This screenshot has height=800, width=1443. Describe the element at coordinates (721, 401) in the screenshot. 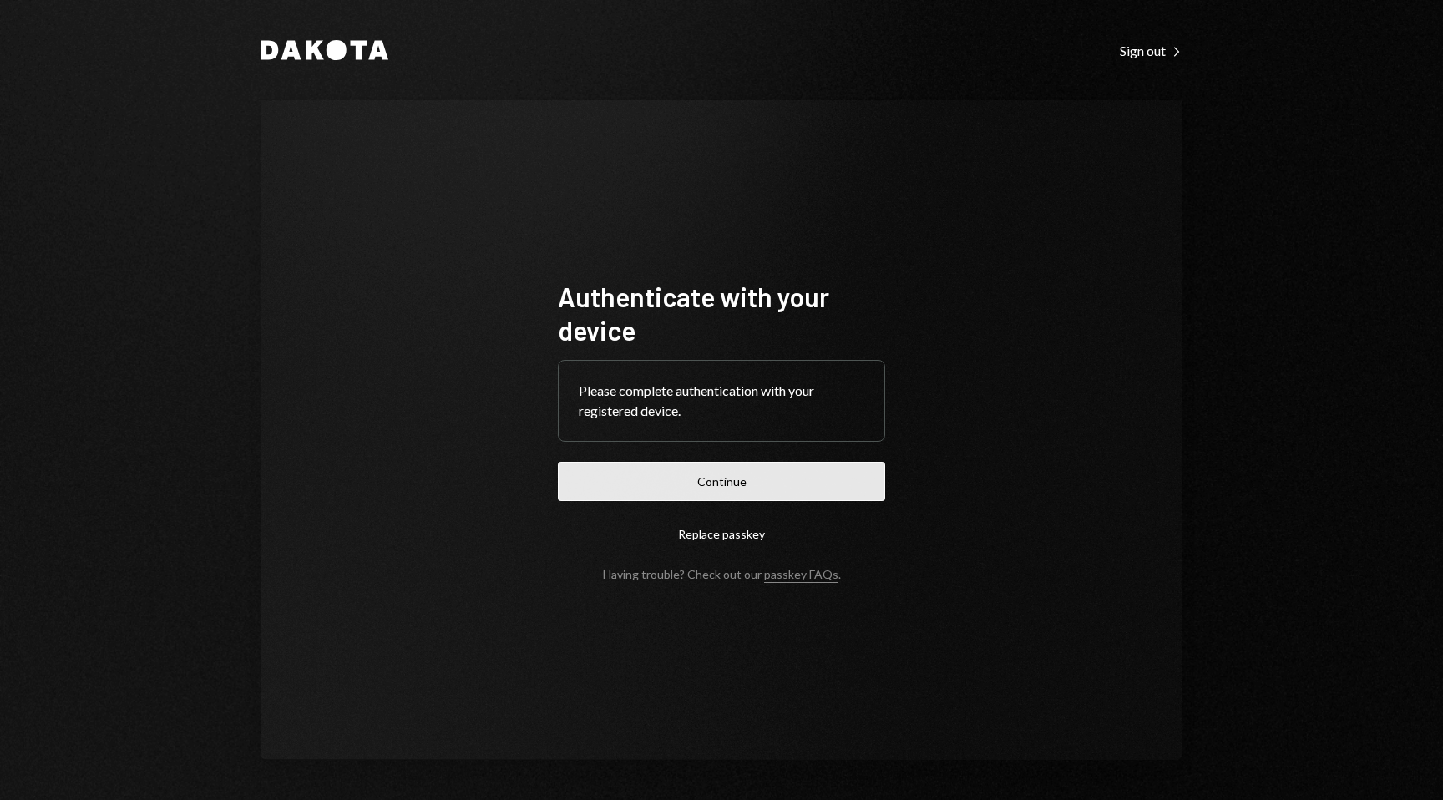

I see `div: Please complete authentication with your registered device.` at that location.